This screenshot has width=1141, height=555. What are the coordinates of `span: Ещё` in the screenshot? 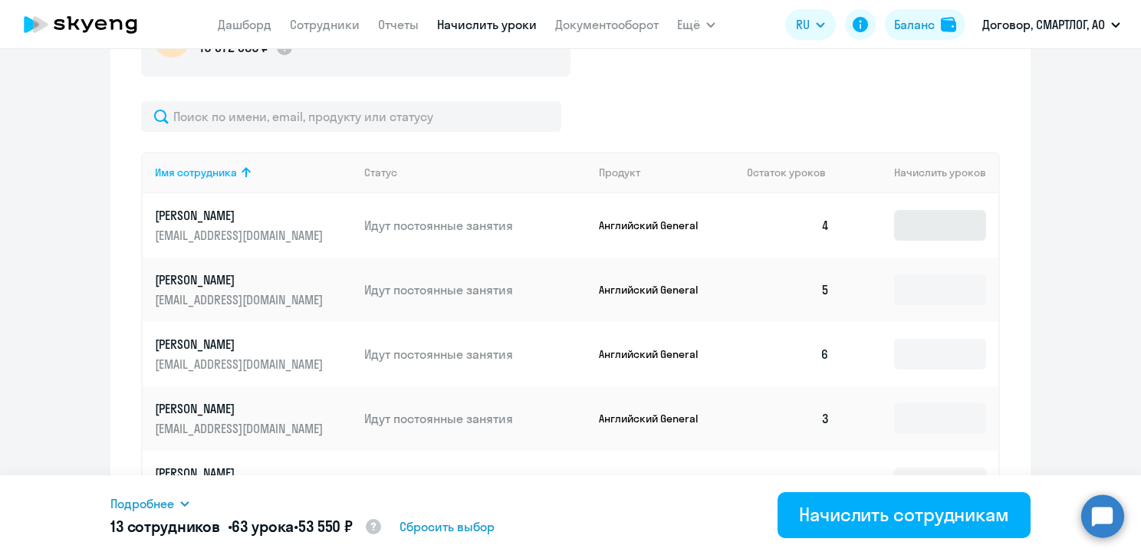 It's located at (689, 25).